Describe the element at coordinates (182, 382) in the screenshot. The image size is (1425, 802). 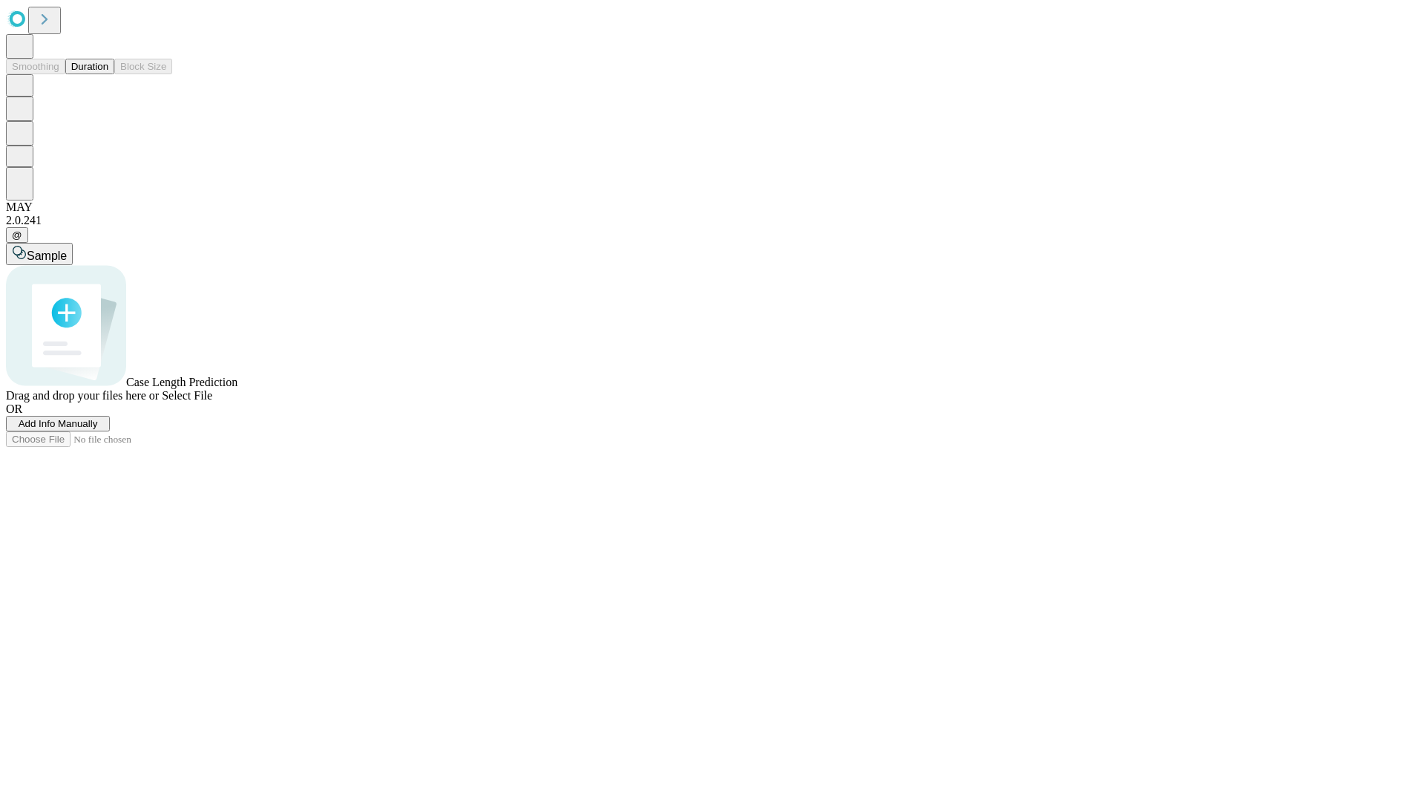
I see `span: Case Length Prediction` at that location.